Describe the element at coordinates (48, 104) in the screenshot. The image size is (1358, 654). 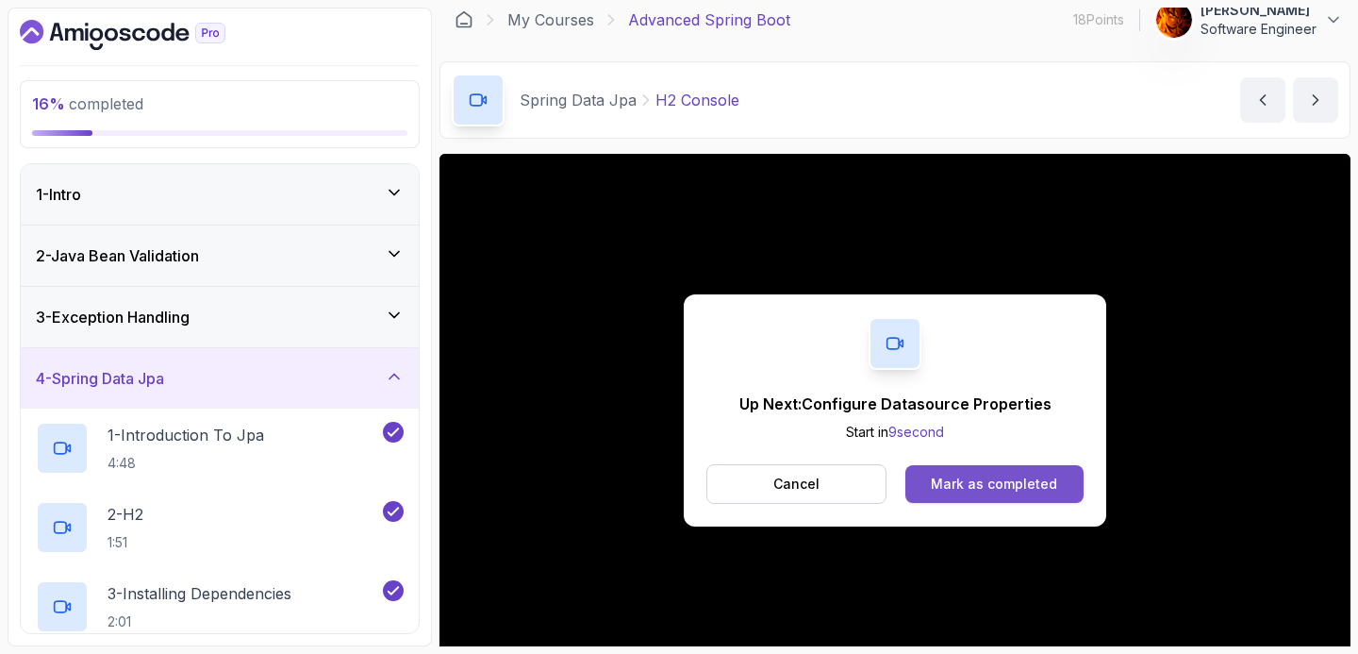
I see `span: 16 %` at that location.